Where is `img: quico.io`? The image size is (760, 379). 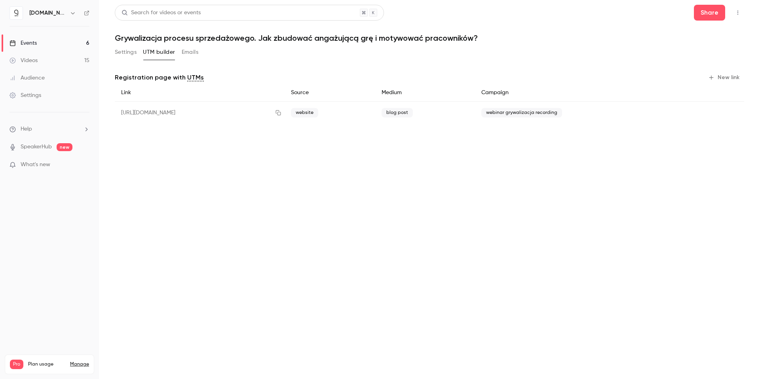 img: quico.io is located at coordinates (16, 13).